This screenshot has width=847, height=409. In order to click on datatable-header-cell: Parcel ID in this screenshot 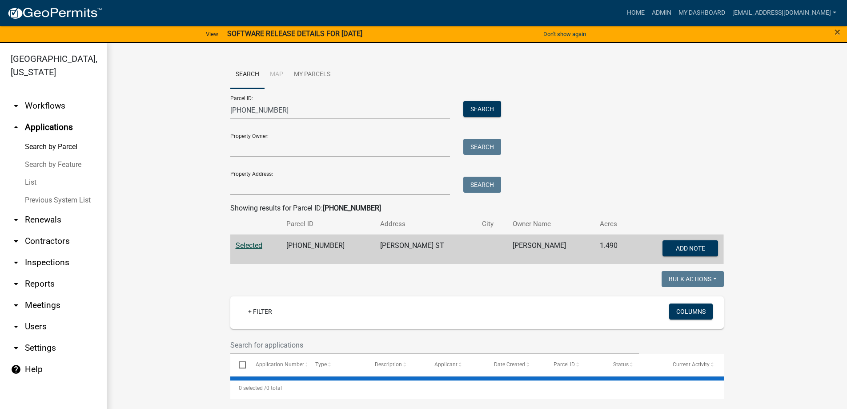, I will do `click(575, 365)`.